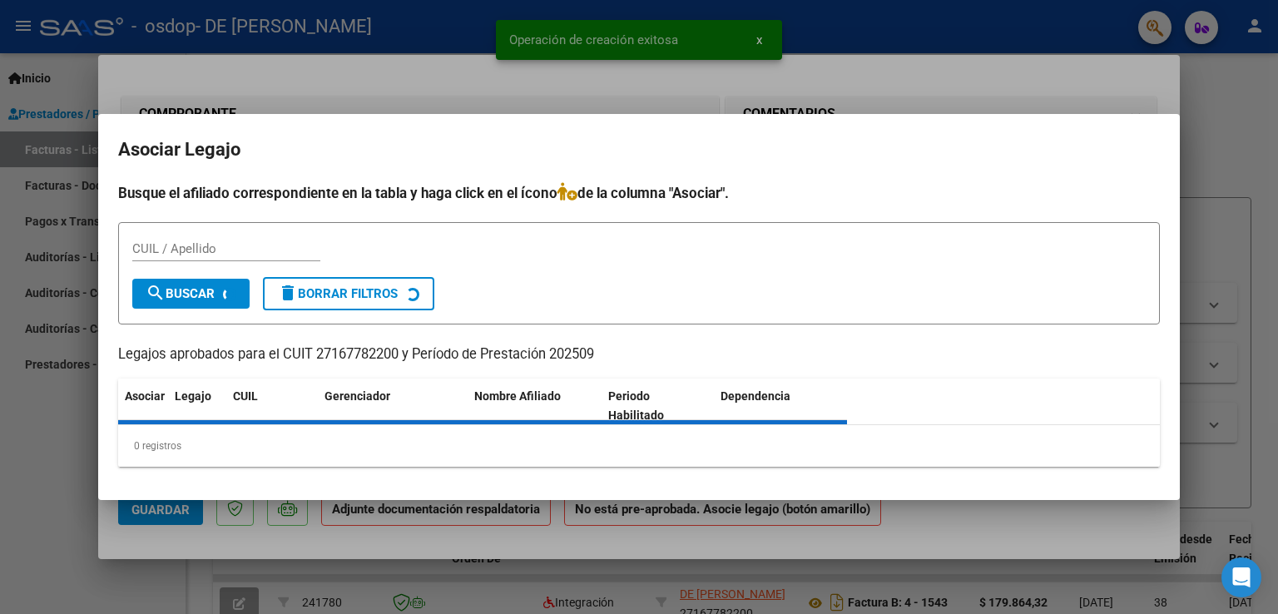 Image resolution: width=1278 pixels, height=614 pixels. What do you see at coordinates (639, 150) in the screenshot?
I see `h2: Asociar Legajo` at bounding box center [639, 150].